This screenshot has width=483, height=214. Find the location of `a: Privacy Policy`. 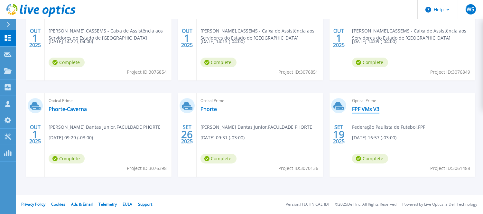

a: Privacy Policy is located at coordinates (33, 204).